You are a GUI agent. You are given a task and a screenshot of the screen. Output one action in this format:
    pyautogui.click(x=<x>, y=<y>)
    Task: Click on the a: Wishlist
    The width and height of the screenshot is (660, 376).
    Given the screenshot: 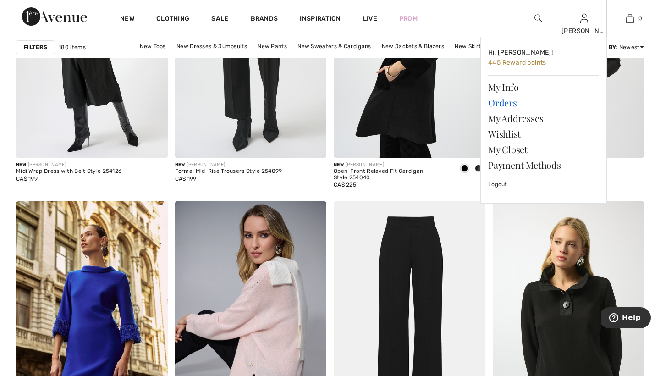 What is the action you would take?
    pyautogui.click(x=544, y=134)
    